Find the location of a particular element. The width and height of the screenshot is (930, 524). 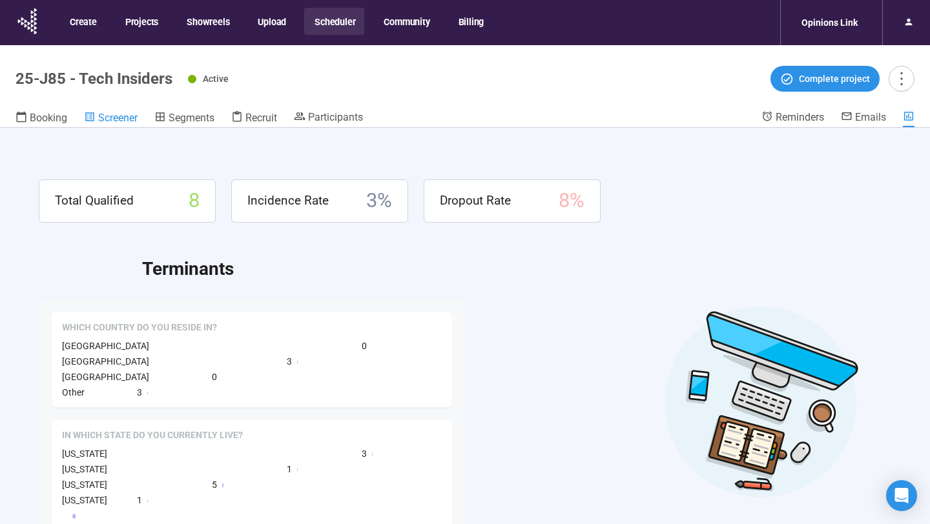

span: Emails is located at coordinates (871, 117).